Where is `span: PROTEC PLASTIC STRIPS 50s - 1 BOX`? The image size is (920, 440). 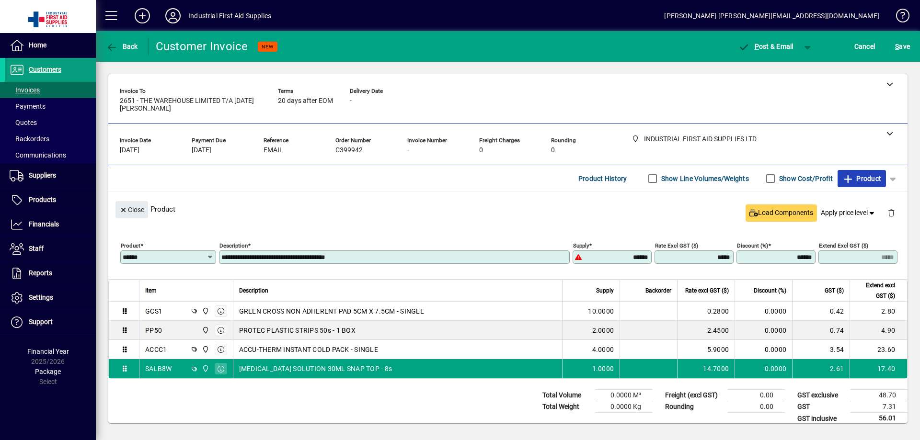 span: PROTEC PLASTIC STRIPS 50s - 1 BOX is located at coordinates (297, 331).